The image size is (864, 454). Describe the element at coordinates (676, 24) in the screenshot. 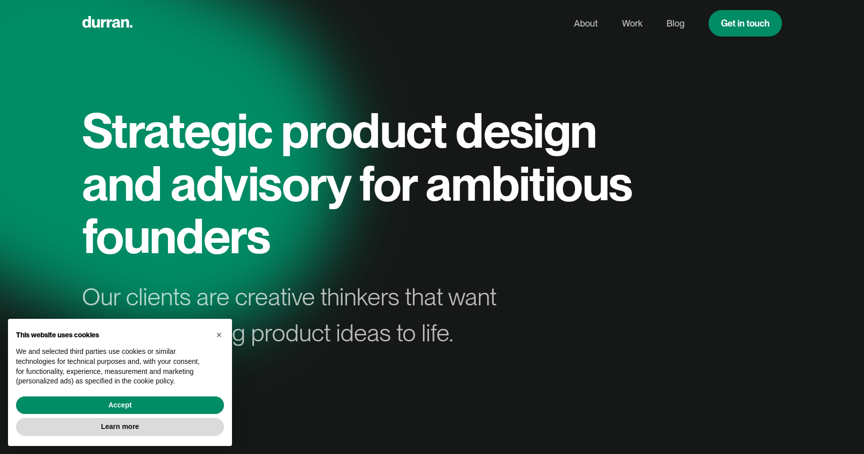

I see `a: Blog` at that location.